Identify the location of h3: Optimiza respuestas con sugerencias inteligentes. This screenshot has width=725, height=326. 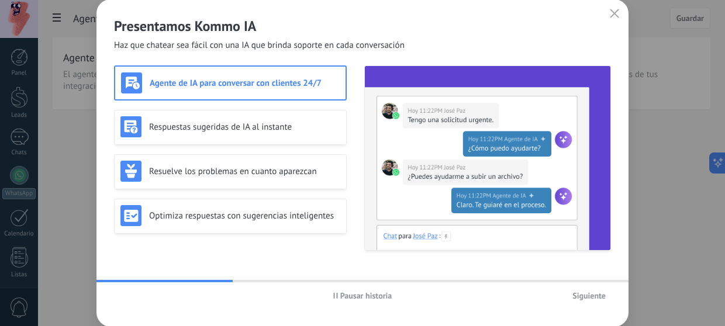
(244, 216).